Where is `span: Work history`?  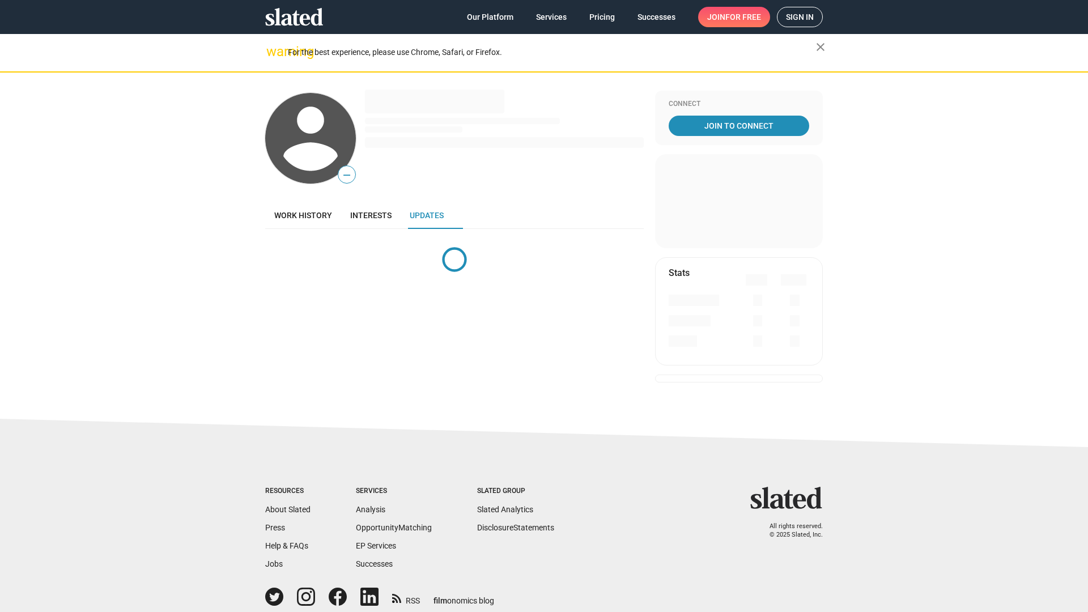 span: Work history is located at coordinates (303, 215).